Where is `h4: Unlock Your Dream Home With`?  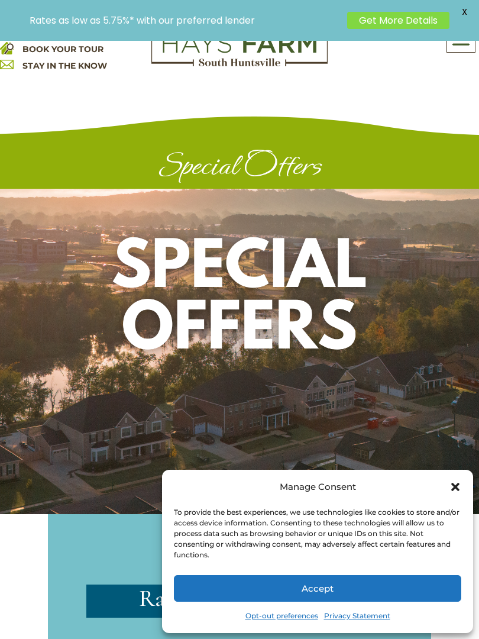 h4: Unlock Your Dream Home With is located at coordinates (240, 570).